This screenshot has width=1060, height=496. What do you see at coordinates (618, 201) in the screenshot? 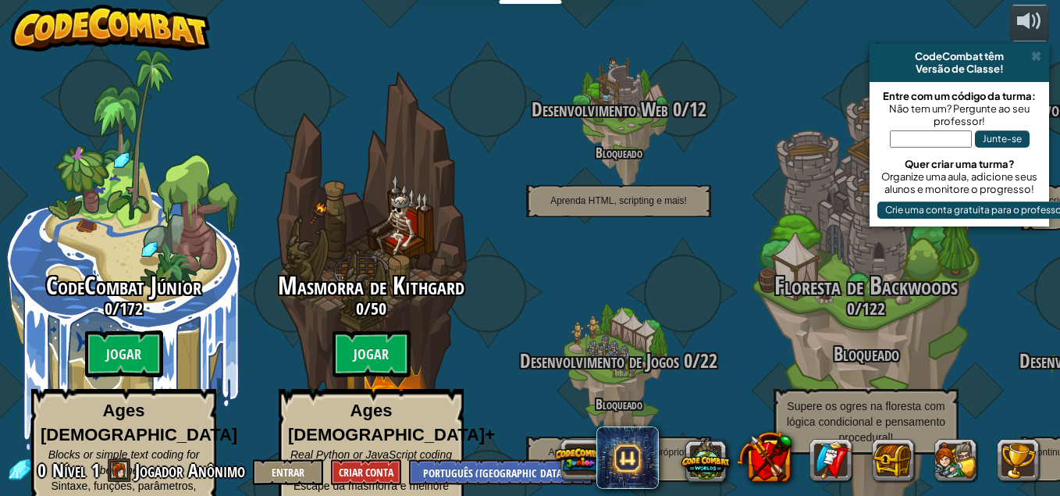
I see `span: Aprenda HTML, scripting e mais!` at bounding box center [618, 201].